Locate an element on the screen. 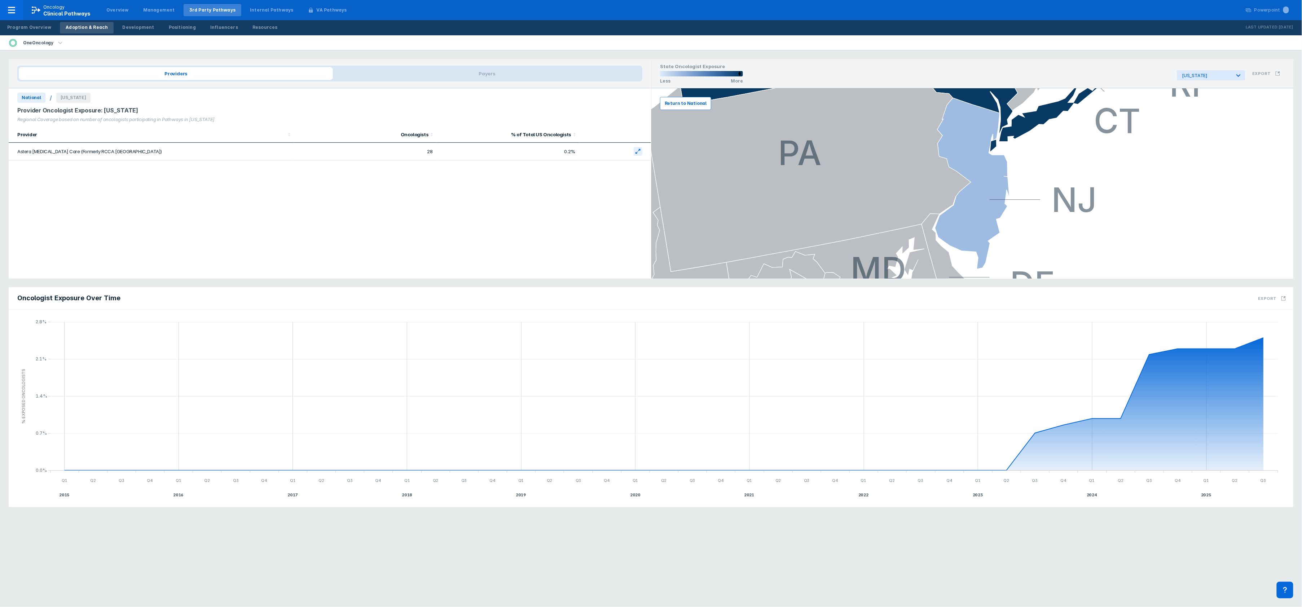 This screenshot has height=607, width=1302. text: 2020 is located at coordinates (635, 495).